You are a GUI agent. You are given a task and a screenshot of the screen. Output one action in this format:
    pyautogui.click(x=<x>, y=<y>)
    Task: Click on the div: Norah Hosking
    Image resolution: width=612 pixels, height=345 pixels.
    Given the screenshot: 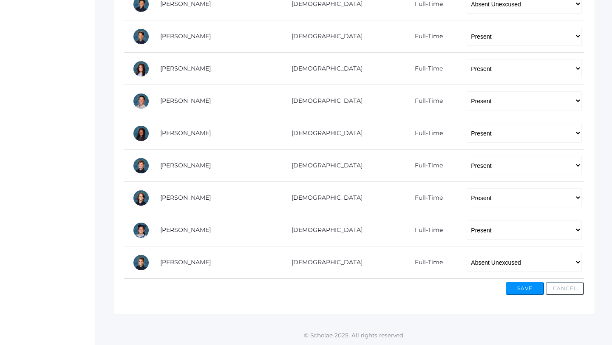 What is the action you would take?
    pyautogui.click(x=141, y=133)
    